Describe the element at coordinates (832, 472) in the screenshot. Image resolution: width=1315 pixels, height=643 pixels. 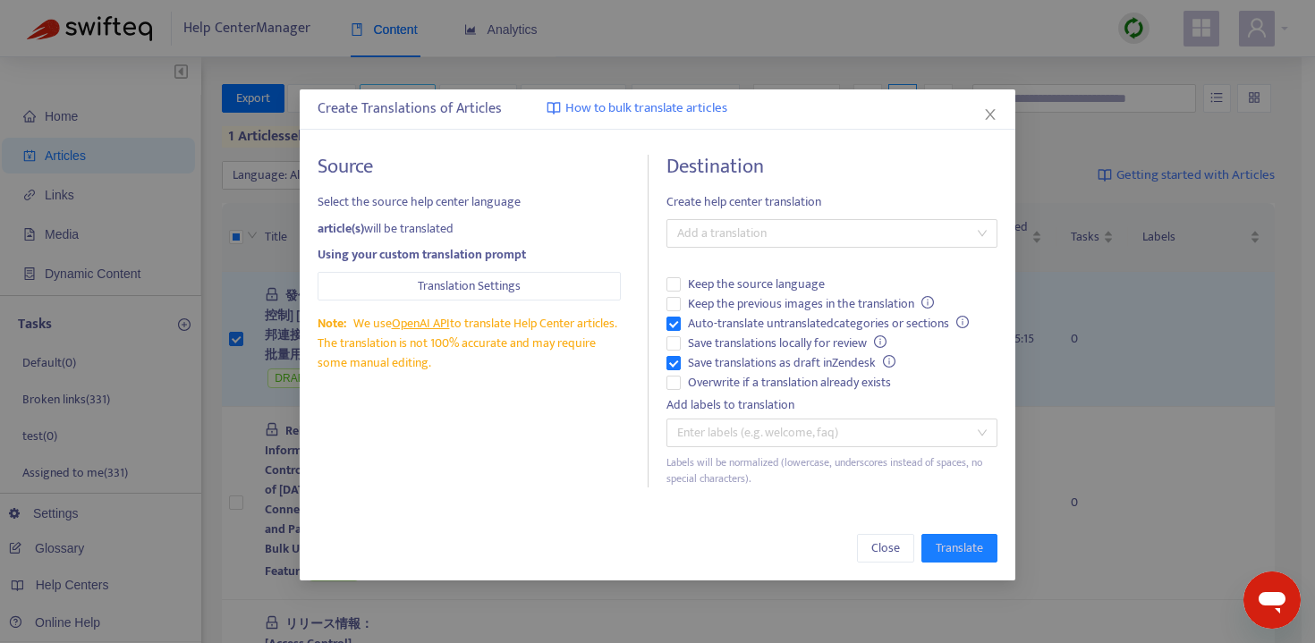
I see `div: Labels will be normalized (lowercase, underscores instead of spaces, no special characters).` at that location.